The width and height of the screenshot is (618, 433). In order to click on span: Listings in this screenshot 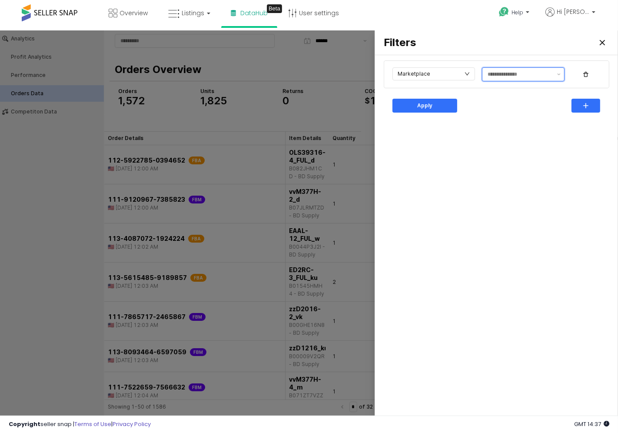, I will do `click(193, 13)`.